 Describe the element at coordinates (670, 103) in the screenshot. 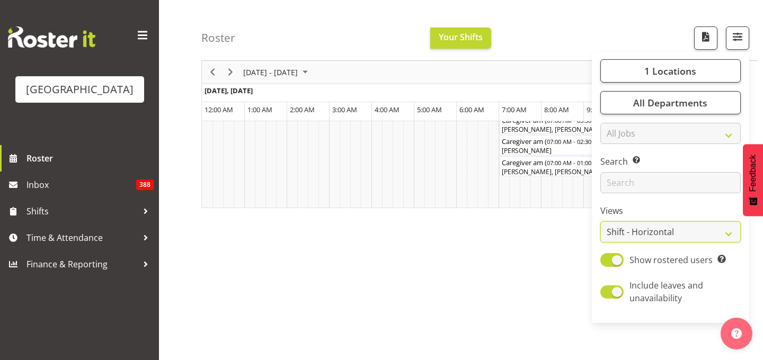

I see `span: All Departments` at that location.